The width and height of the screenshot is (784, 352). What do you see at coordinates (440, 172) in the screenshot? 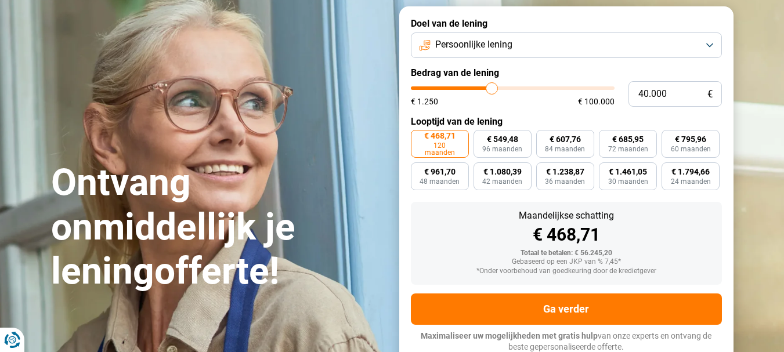
I see `span: € 961,70` at bounding box center [440, 172].